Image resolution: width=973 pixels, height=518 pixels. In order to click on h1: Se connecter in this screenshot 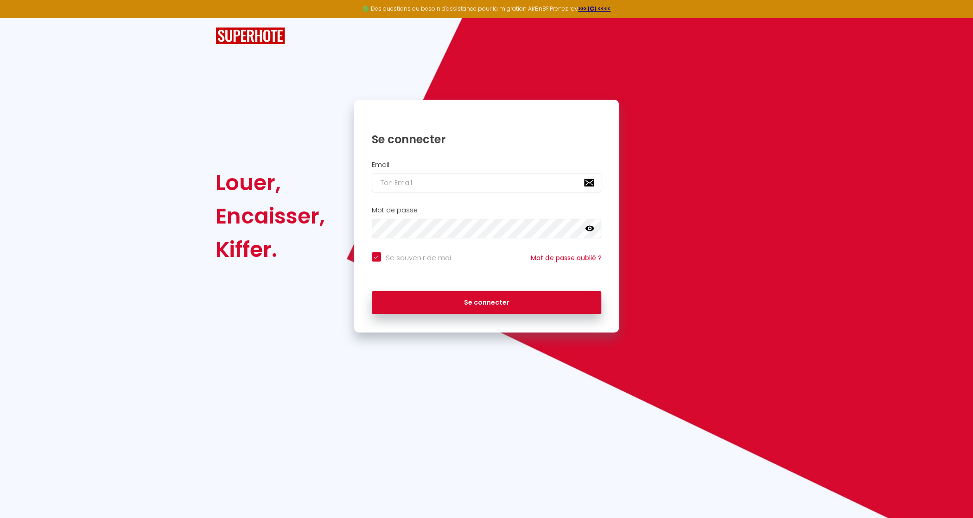, I will do `click(487, 139)`.